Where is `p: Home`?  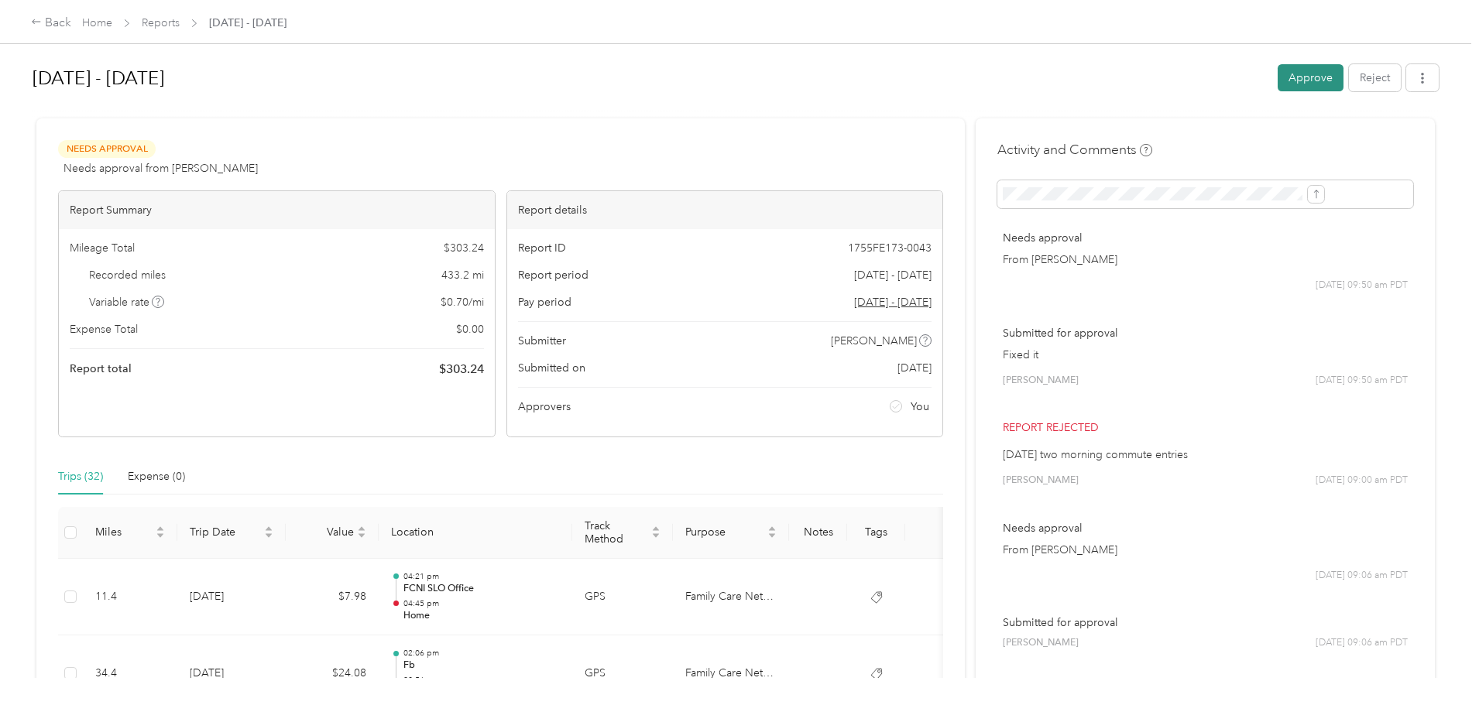
p: Home is located at coordinates (482, 616).